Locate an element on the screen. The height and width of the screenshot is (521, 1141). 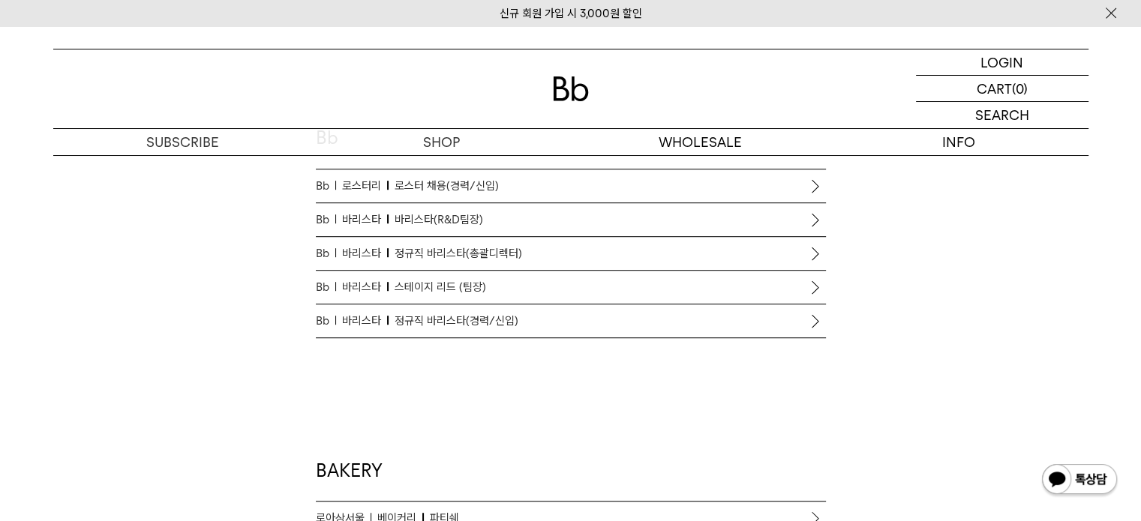
p: INFO is located at coordinates (958, 142).